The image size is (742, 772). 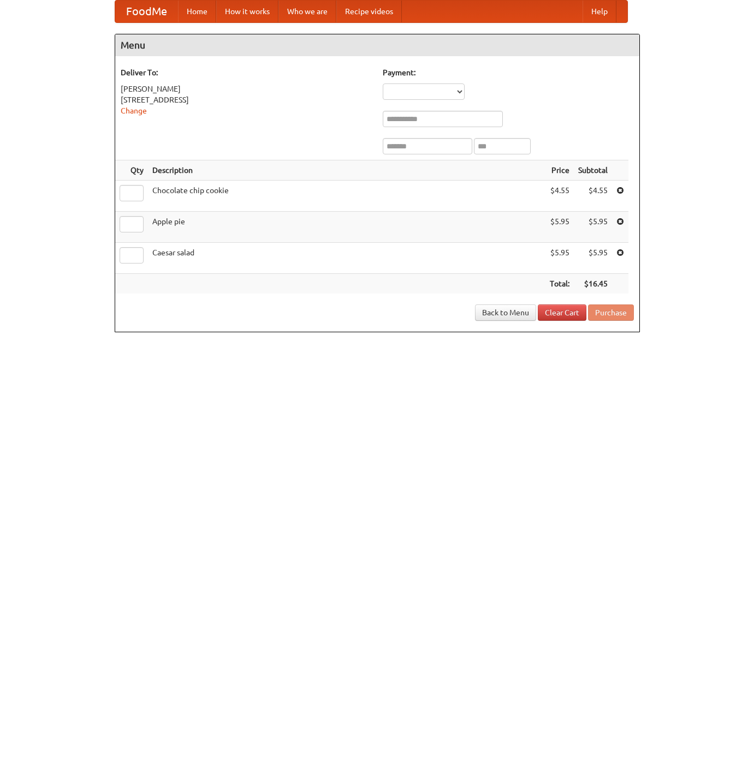 What do you see at coordinates (508, 73) in the screenshot?
I see `h5: Payment:` at bounding box center [508, 73].